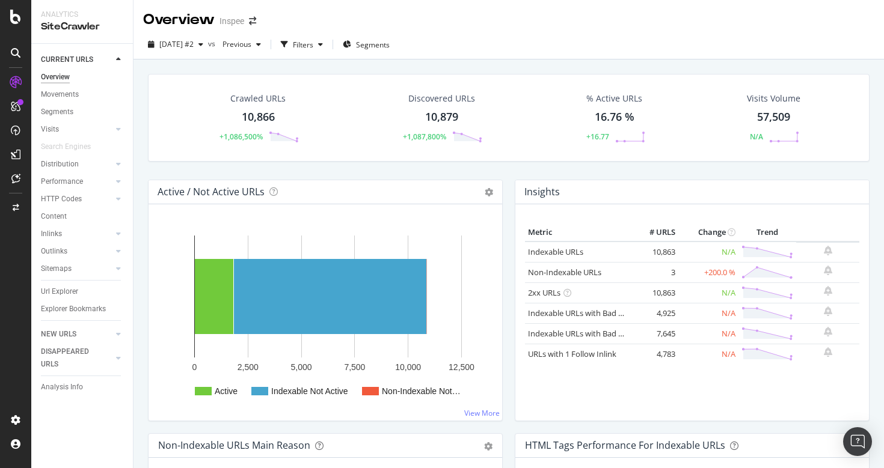 The height and width of the screenshot is (468, 884). What do you see at coordinates (425, 137) in the screenshot?
I see `div: +1,087,800%` at bounding box center [425, 137].